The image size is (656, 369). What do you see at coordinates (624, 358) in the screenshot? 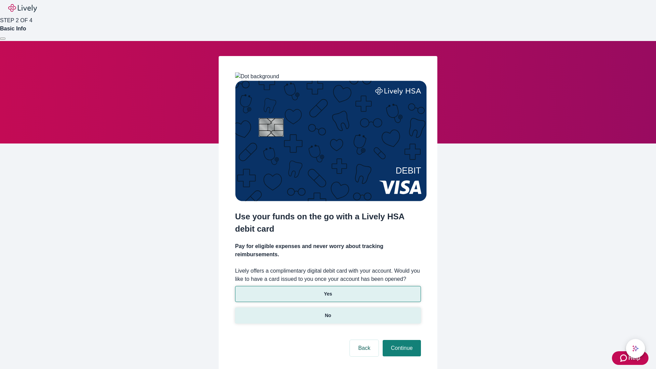
I see `svg: Zendesk support icon` at bounding box center [624, 358].